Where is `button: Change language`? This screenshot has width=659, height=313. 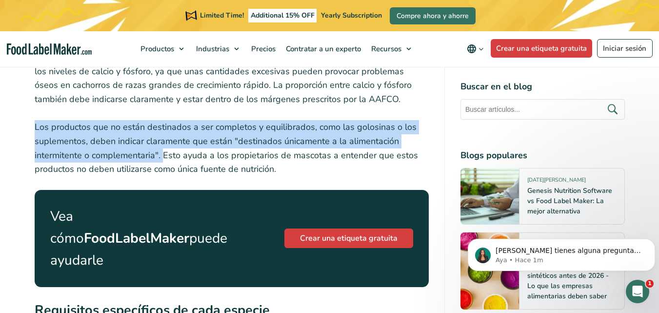 button: Change language is located at coordinates (475, 49).